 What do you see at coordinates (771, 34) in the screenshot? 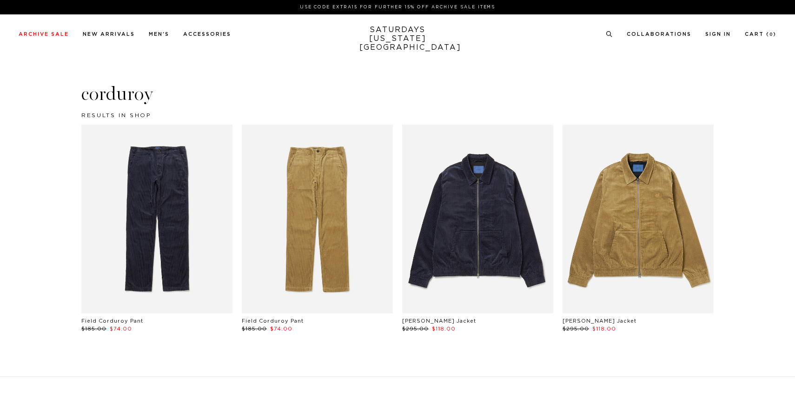
I see `small: 0` at bounding box center [771, 34].